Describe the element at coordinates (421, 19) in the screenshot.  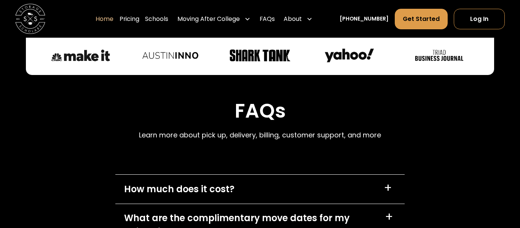
I see `a: Get Started` at that location.